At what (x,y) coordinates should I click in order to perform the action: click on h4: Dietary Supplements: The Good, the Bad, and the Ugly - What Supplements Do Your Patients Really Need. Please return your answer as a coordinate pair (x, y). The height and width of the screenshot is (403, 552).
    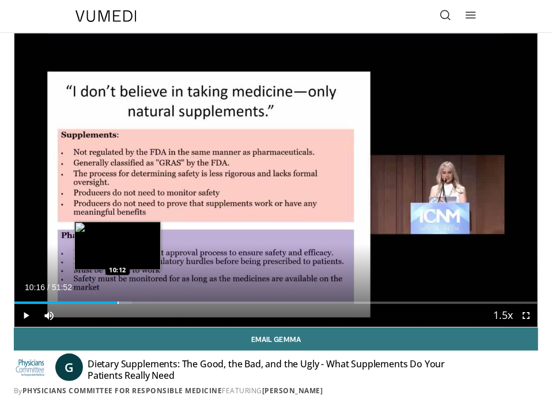
    Looking at the image, I should click on (273, 370).